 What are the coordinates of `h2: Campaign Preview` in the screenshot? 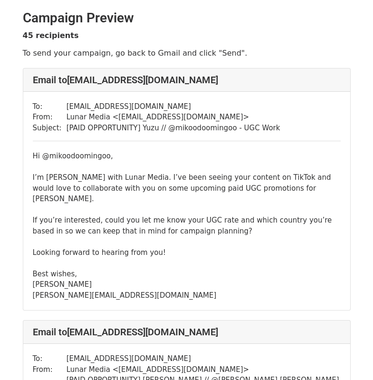 It's located at (187, 18).